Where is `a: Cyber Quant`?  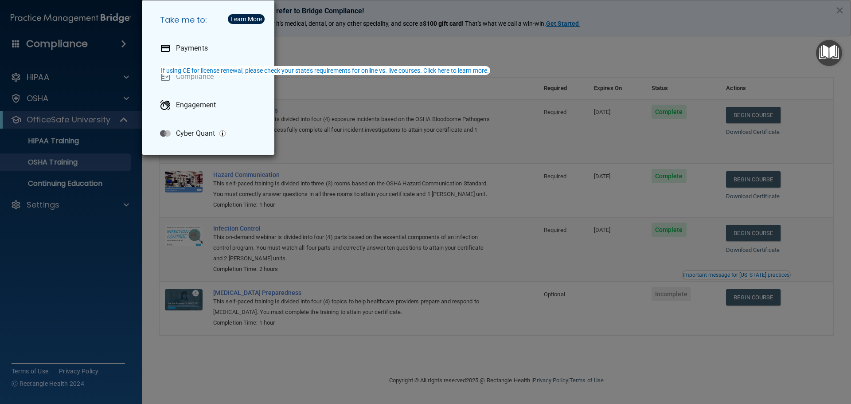
a: Cyber Quant is located at coordinates (210, 133).